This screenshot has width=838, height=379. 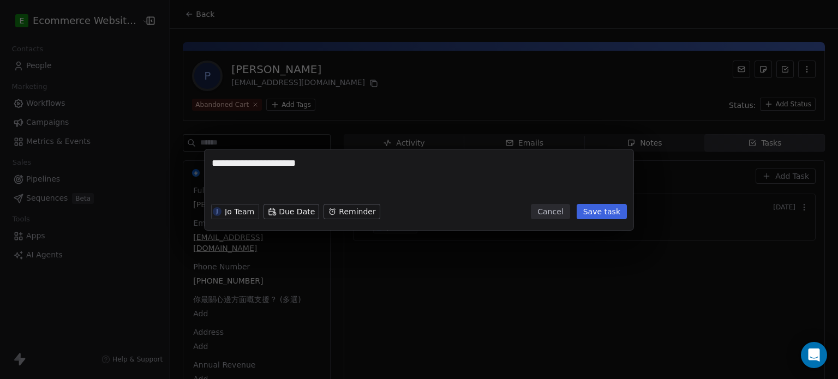 What do you see at coordinates (550, 212) in the screenshot?
I see `button: Cancel` at bounding box center [550, 212].